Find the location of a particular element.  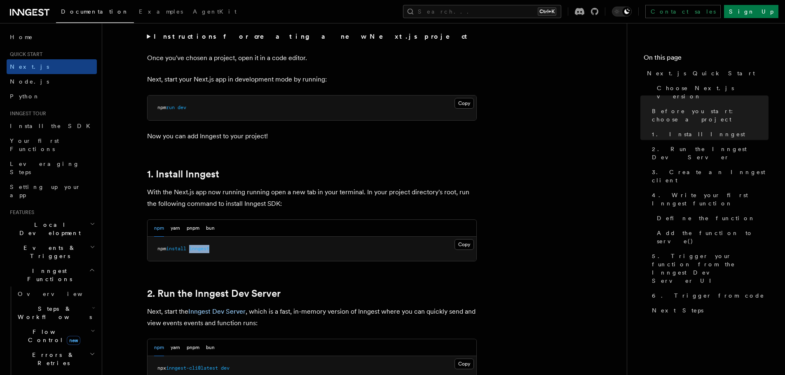

p: Next, start the , which is a fast, in-memory version of Inngest where you can quickly send and vi... is located at coordinates (312, 318).